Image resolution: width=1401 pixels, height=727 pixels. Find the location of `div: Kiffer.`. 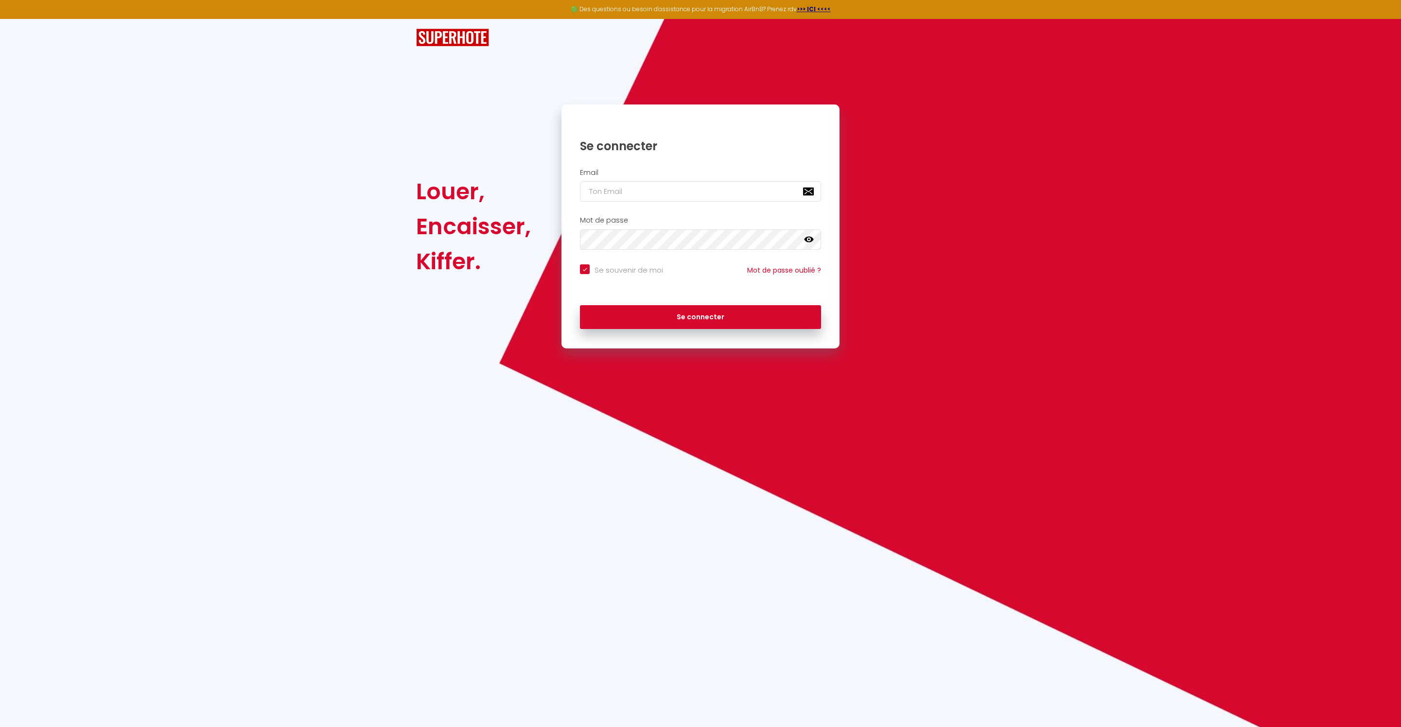

div: Kiffer. is located at coordinates (473, 261).